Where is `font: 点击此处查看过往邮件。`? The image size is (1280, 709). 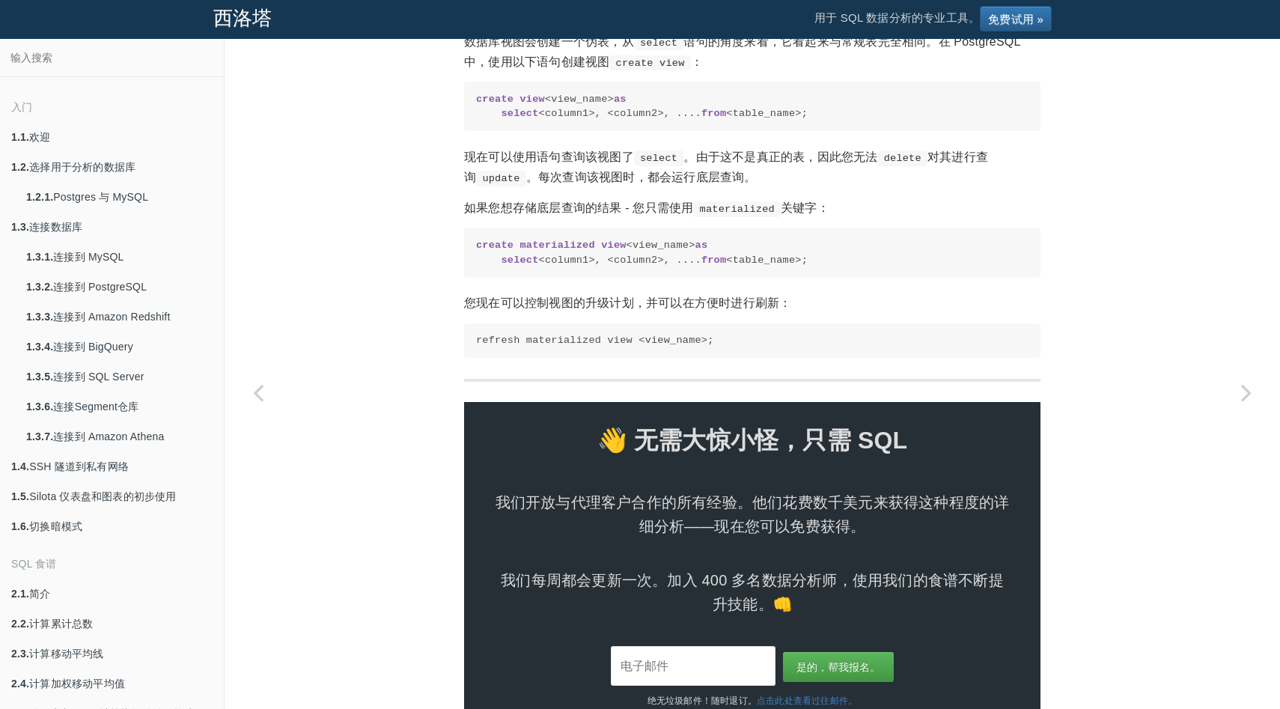
font: 点击此处查看过往邮件。 is located at coordinates (807, 701).